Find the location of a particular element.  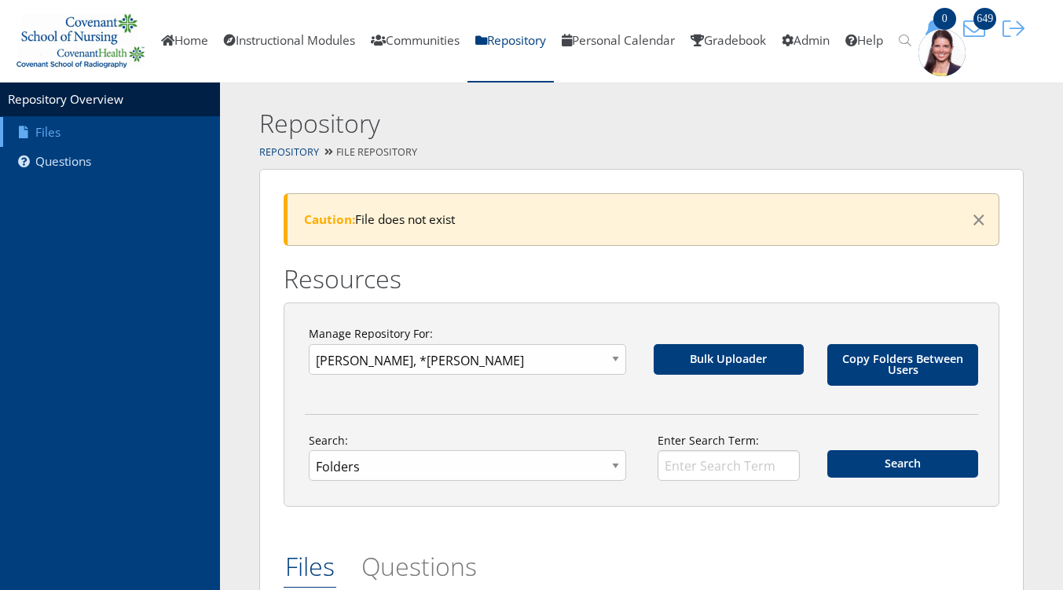

input: Search is located at coordinates (903, 463).